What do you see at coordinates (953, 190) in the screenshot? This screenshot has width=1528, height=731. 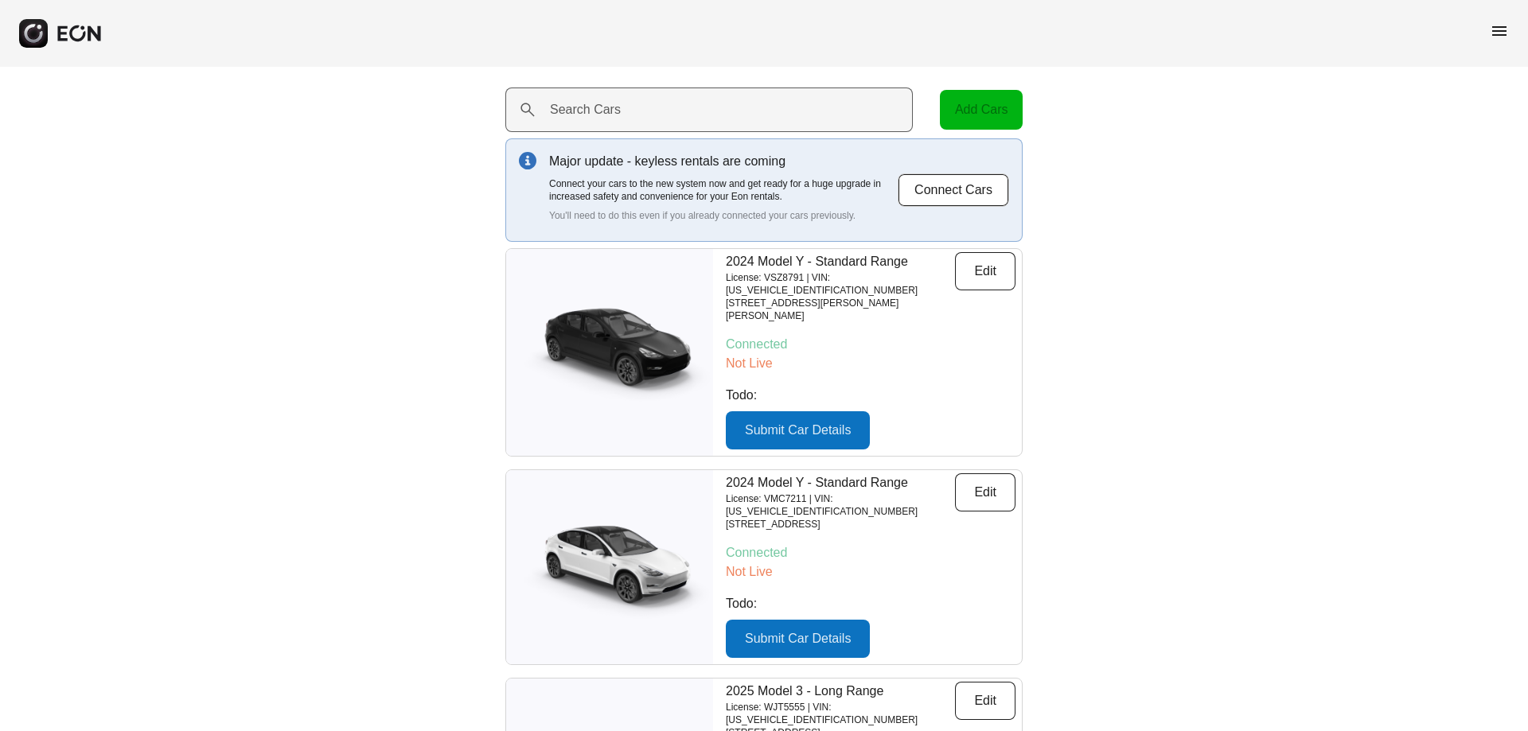 I see `button: Connect Cars` at bounding box center [953, 190].